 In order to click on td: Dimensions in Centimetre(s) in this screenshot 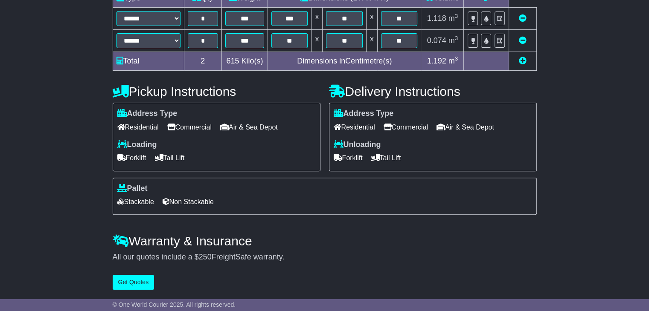, I will do `click(344, 61)`.